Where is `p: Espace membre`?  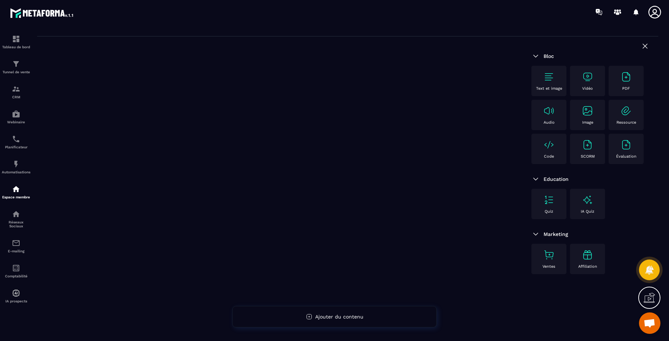
p: Espace membre is located at coordinates (16, 197).